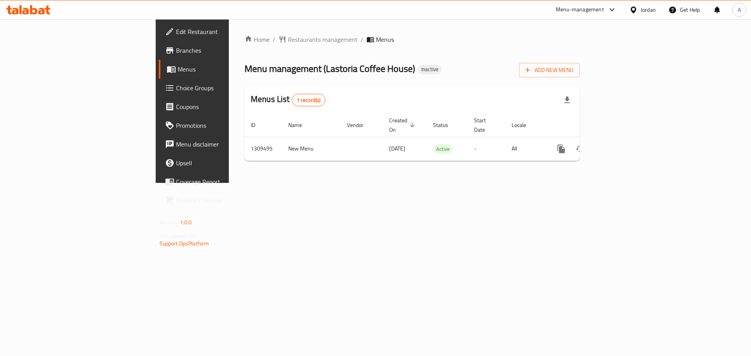 The width and height of the screenshot is (751, 356). What do you see at coordinates (580, 10) in the screenshot?
I see `div: Menu-management` at bounding box center [580, 10].